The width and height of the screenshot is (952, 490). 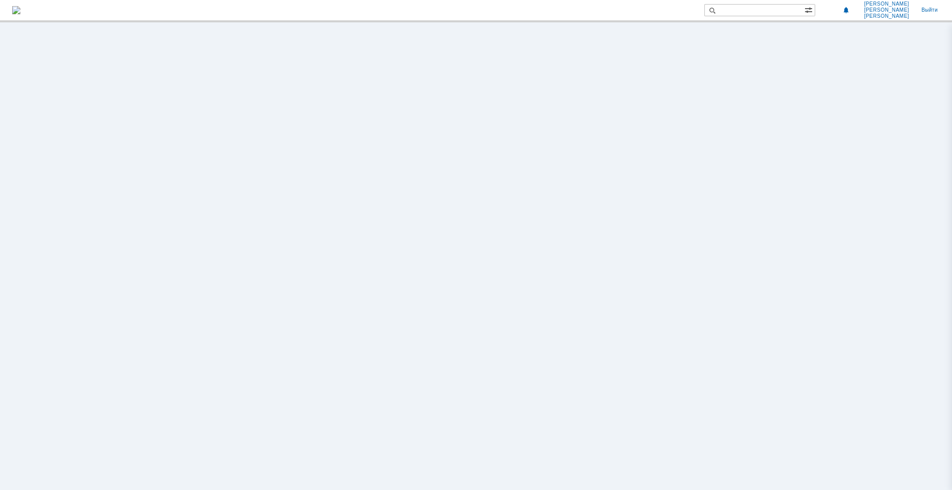 I want to click on span: Расширенный поиск, so click(x=810, y=9).